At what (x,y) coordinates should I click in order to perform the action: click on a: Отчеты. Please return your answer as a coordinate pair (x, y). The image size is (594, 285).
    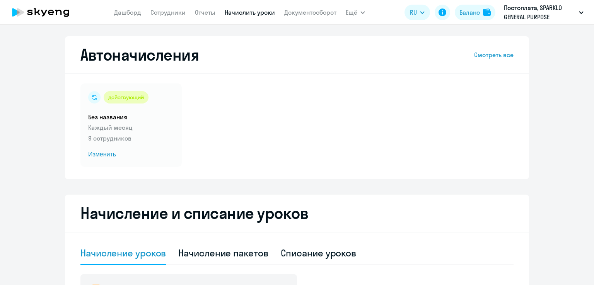
    Looking at the image, I should click on (205, 12).